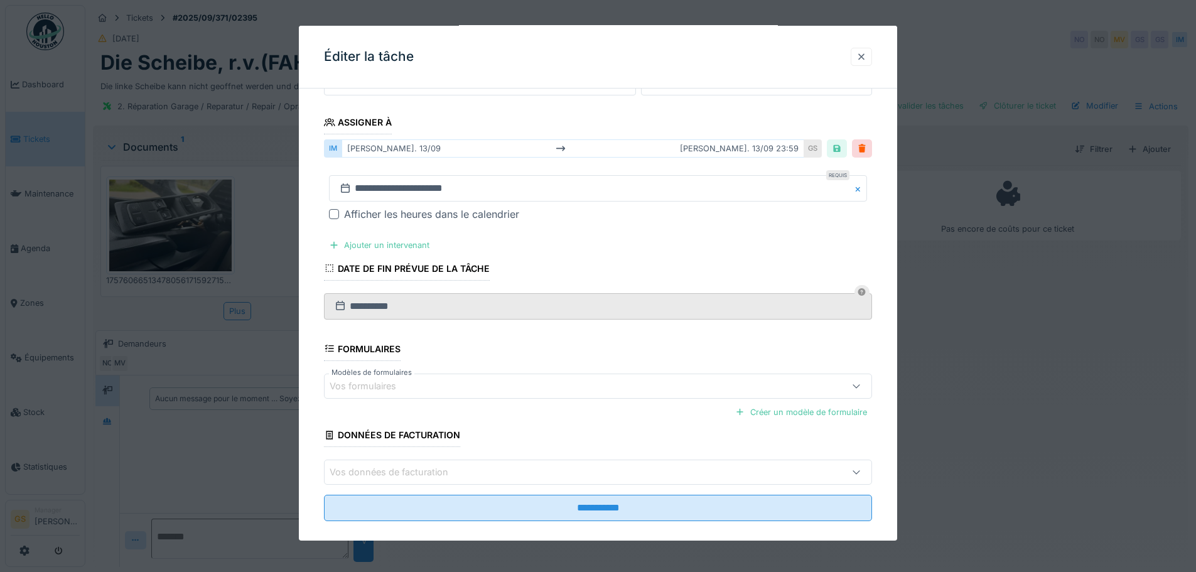  Describe the element at coordinates (392, 436) in the screenshot. I see `div: Données de facturation` at that location.